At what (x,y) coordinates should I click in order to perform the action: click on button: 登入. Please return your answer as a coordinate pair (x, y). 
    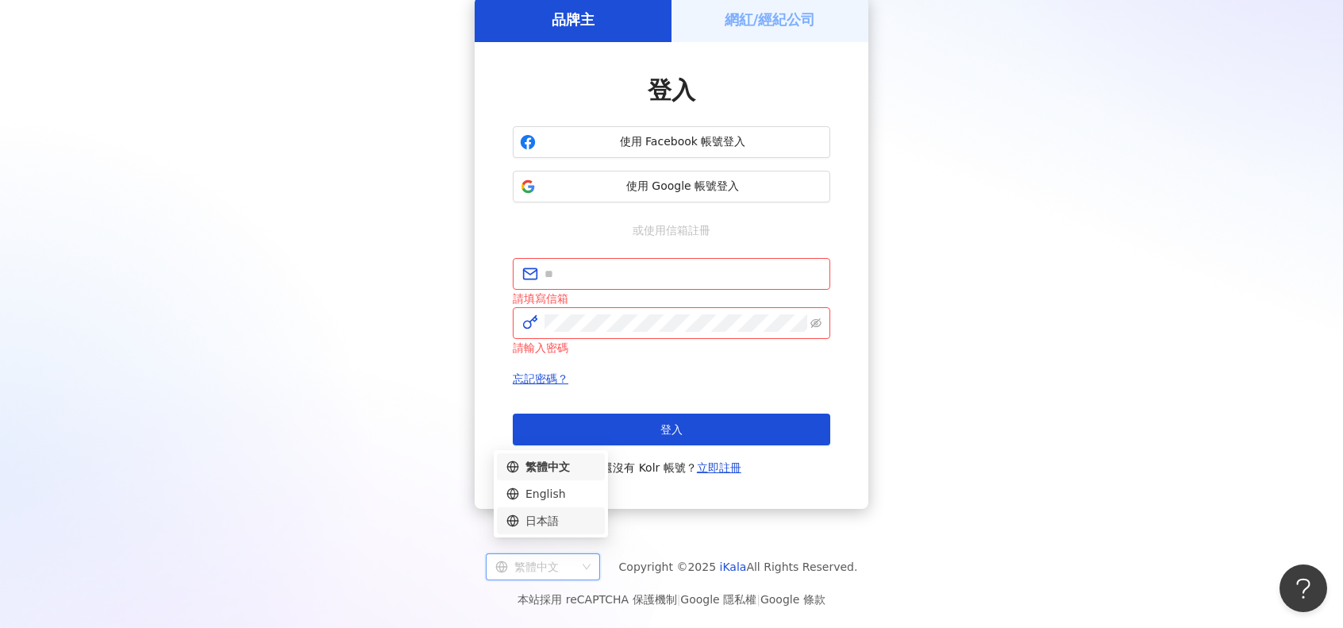
    Looking at the image, I should click on (671, 429).